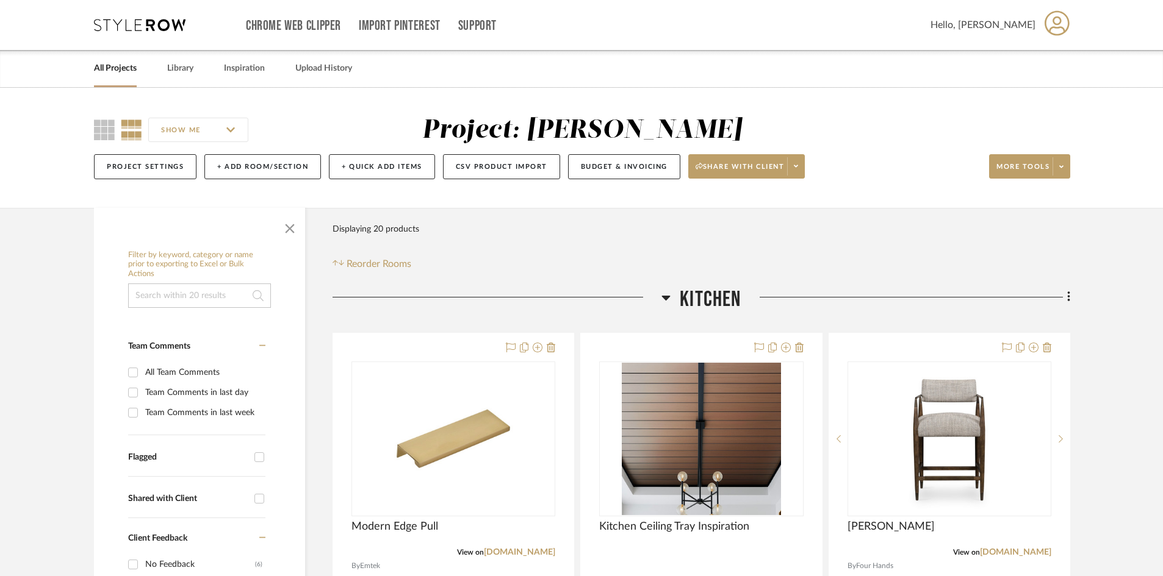  I want to click on a: Library, so click(180, 68).